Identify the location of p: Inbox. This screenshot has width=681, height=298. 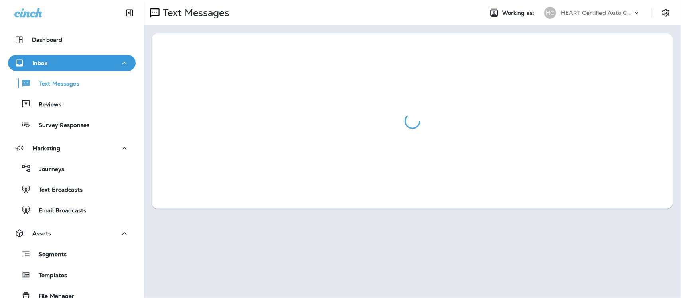
(40, 63).